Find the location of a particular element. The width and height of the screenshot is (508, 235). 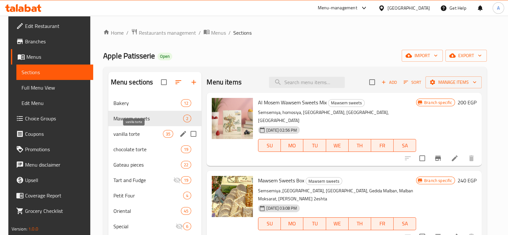

img: Mawsem Sweets Box is located at coordinates (232, 196).